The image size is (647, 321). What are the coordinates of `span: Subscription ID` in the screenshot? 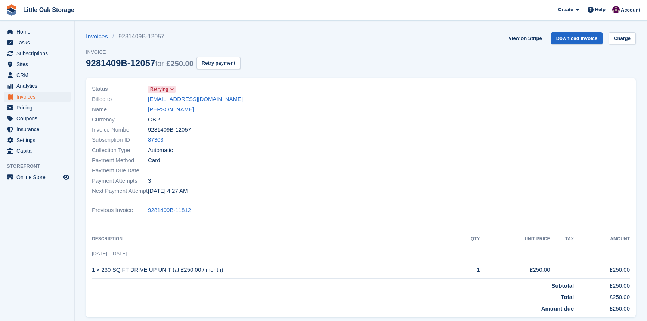 It's located at (120, 140).